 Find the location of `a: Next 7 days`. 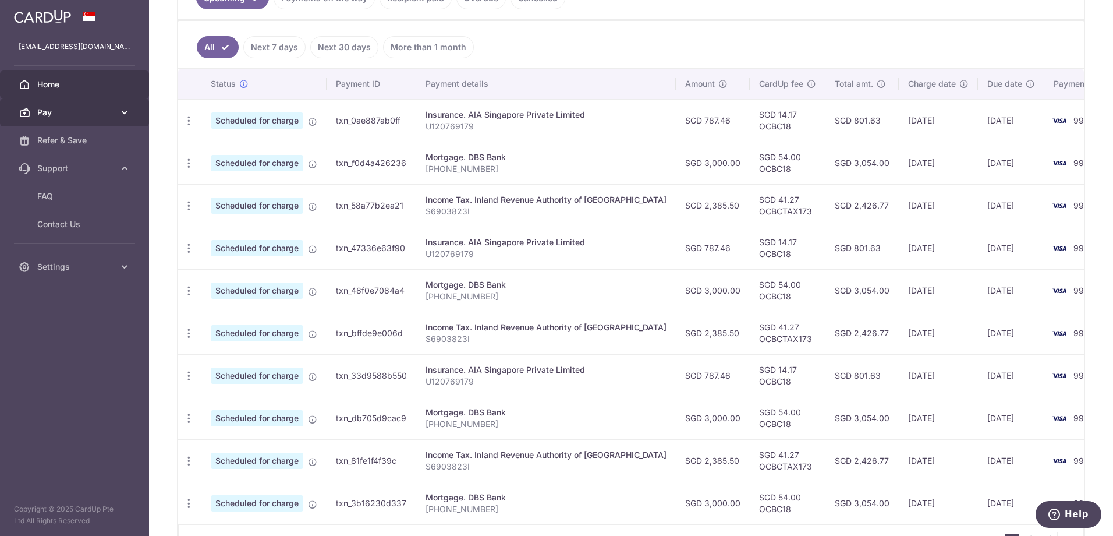

a: Next 7 days is located at coordinates (274, 47).